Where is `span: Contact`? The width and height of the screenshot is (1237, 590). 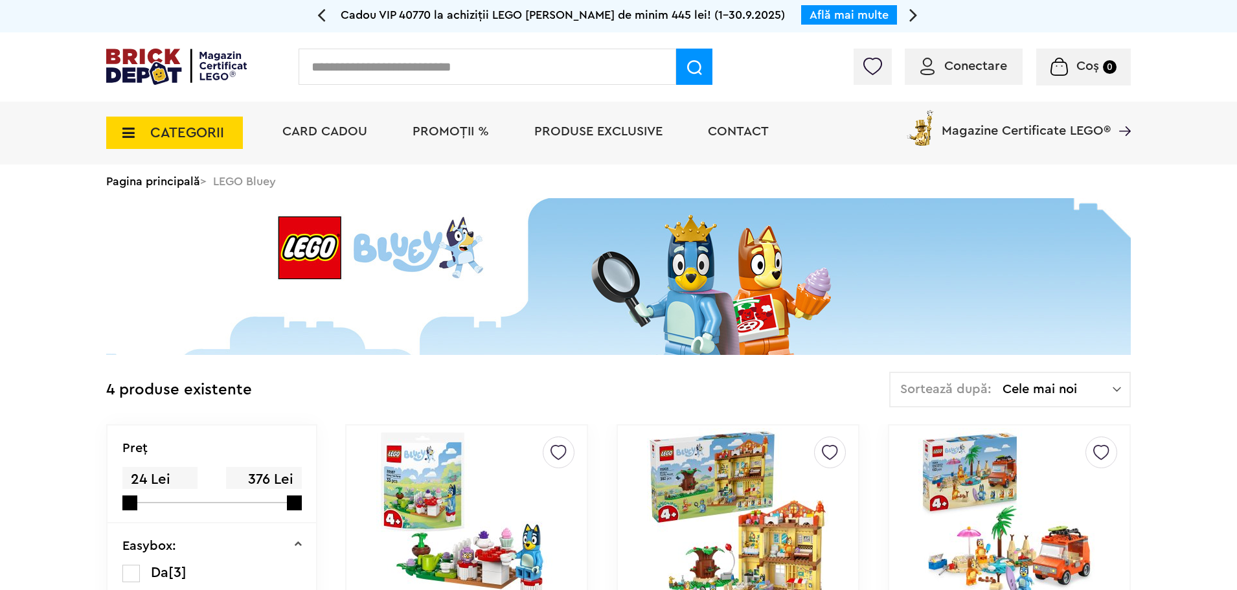
span: Contact is located at coordinates (738, 131).